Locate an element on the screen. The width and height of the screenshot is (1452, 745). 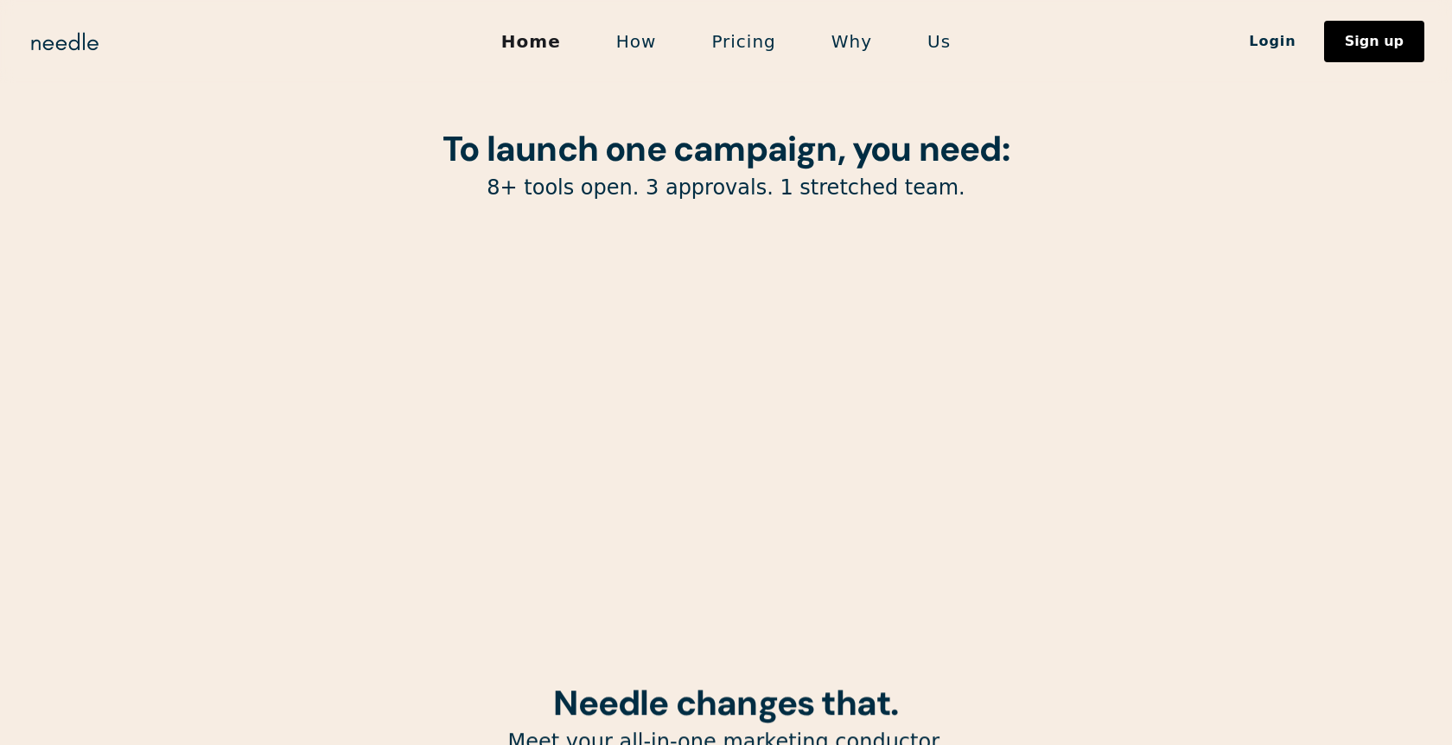
div: Sign up is located at coordinates (1375, 41).